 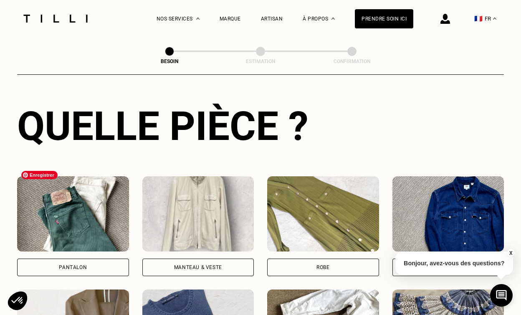 I want to click on div: Quelle pièce ?, so click(x=261, y=126).